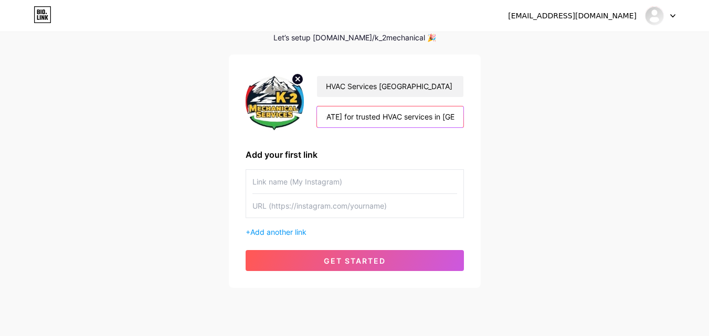 The height and width of the screenshot is (336, 709). What do you see at coordinates (654, 16) in the screenshot?
I see `img: k_2mechanical` at bounding box center [654, 16].